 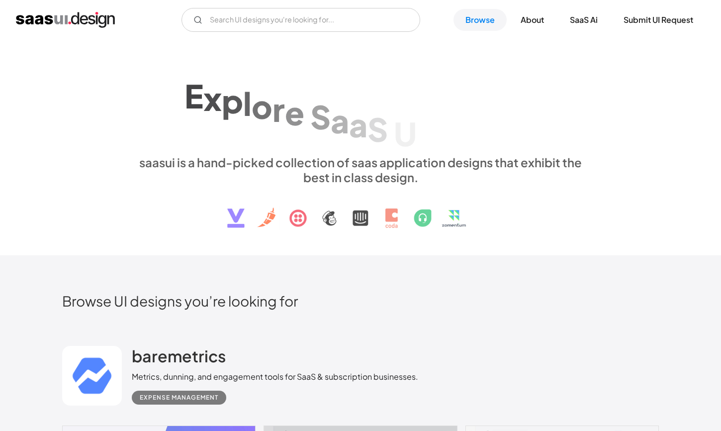 What do you see at coordinates (405, 134) in the screenshot?
I see `div: U` at bounding box center [405, 134].